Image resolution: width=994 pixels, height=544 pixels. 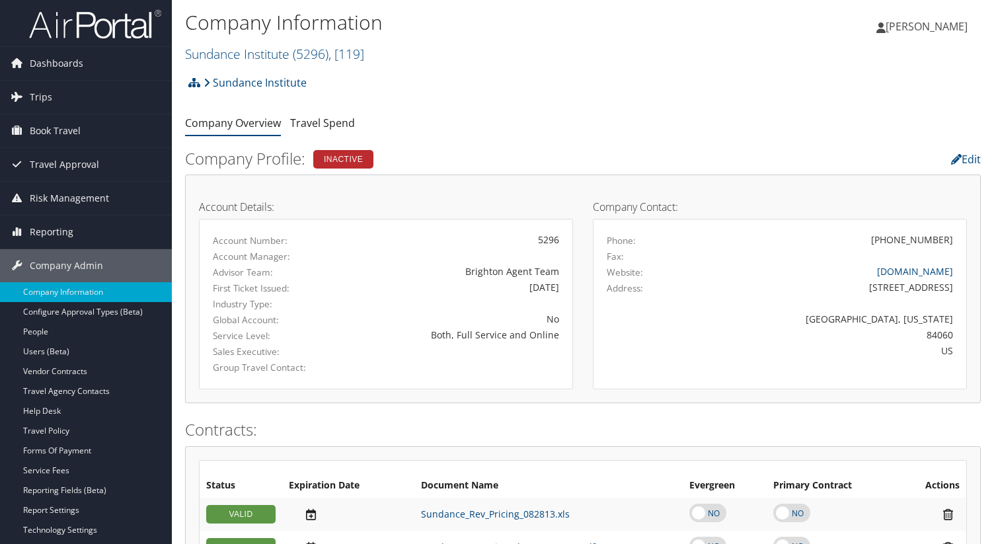 What do you see at coordinates (495, 513) in the screenshot?
I see `a: Sundance_Rev_Pricing_082813.xls` at bounding box center [495, 513].